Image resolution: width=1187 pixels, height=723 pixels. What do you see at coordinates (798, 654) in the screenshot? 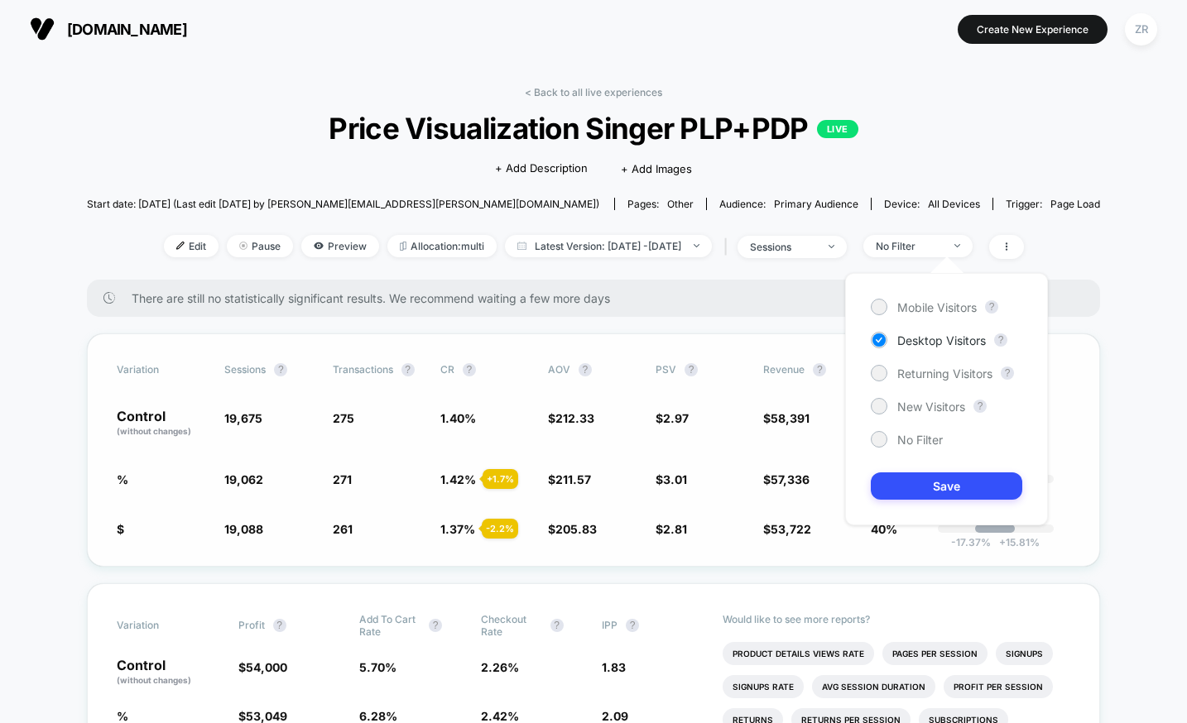
I see `li: Product Details Views Rate` at bounding box center [798, 654].